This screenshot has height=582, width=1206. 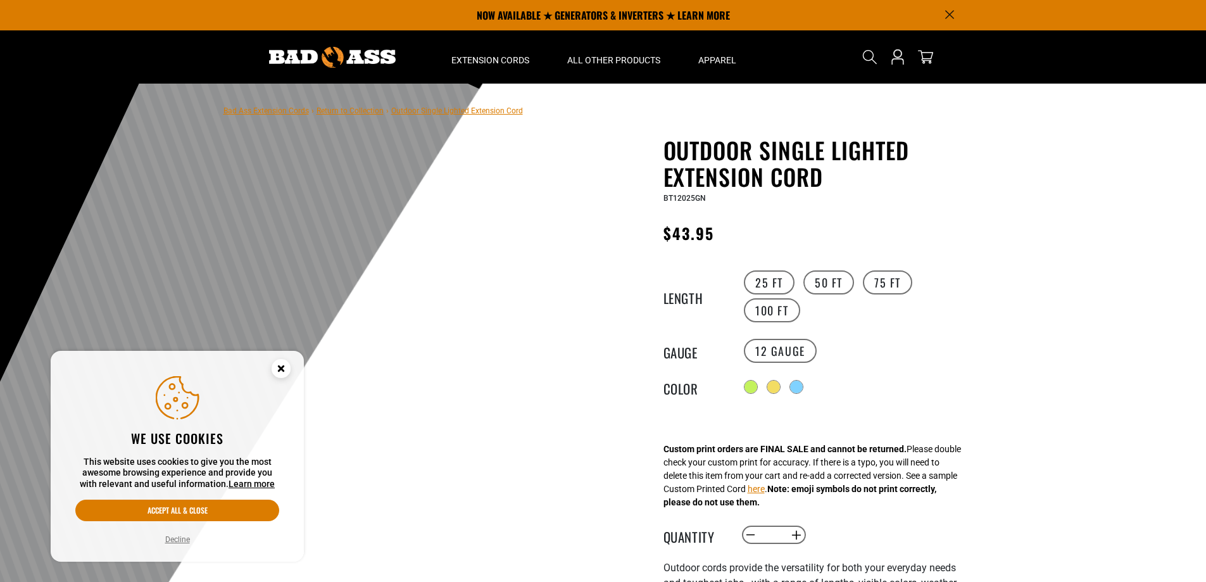 I want to click on legend: Color, so click(x=695, y=387).